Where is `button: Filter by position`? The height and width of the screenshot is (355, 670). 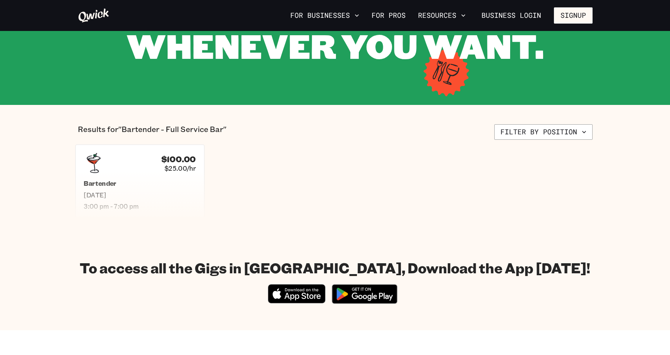
button: Filter by position is located at coordinates (544, 132).